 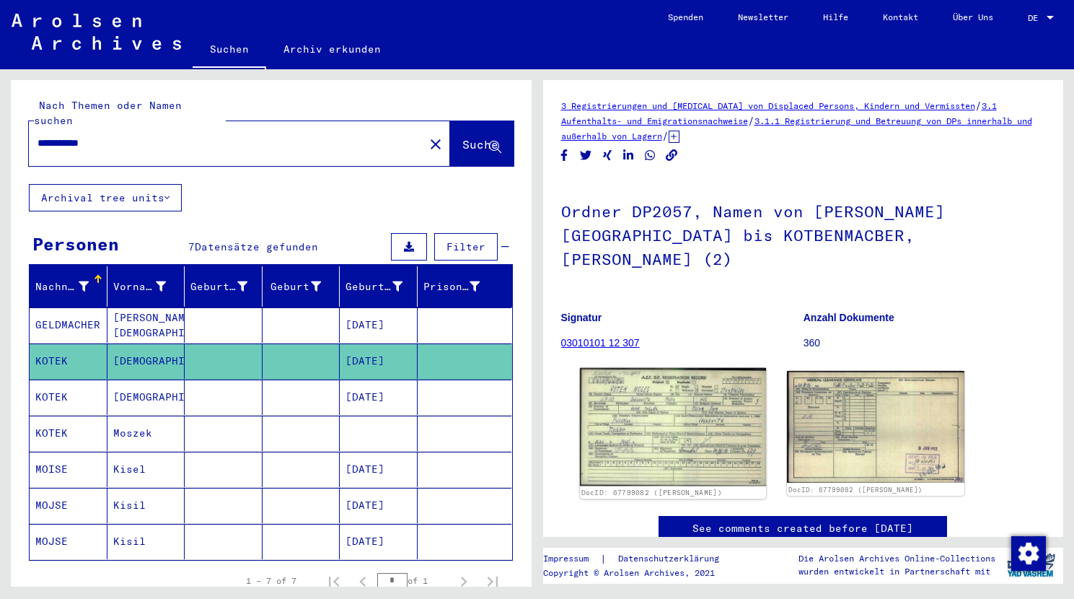 I want to click on div: of 1, so click(x=413, y=580).